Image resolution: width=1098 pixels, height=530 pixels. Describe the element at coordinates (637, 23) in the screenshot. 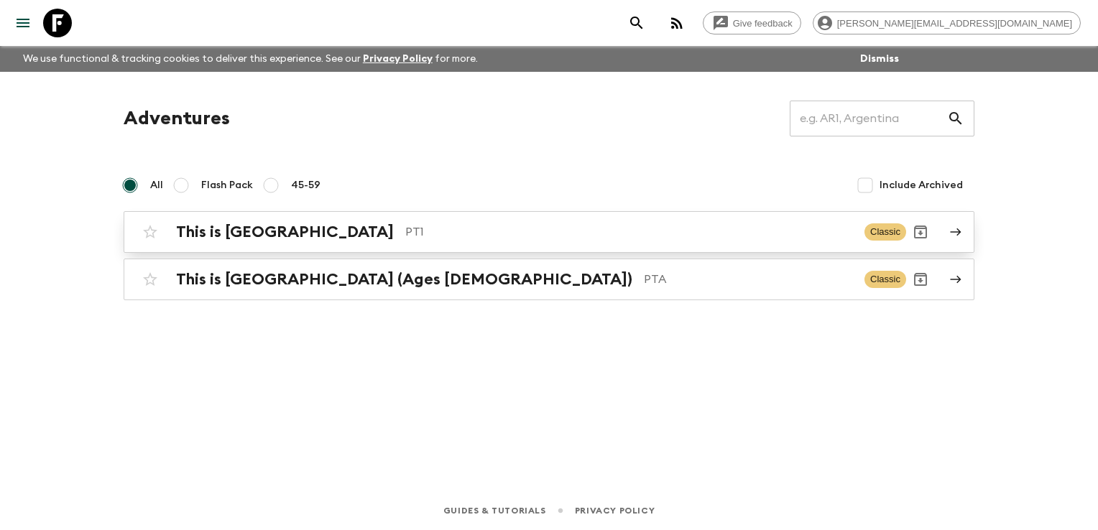

I see `button: search adventures` at that location.